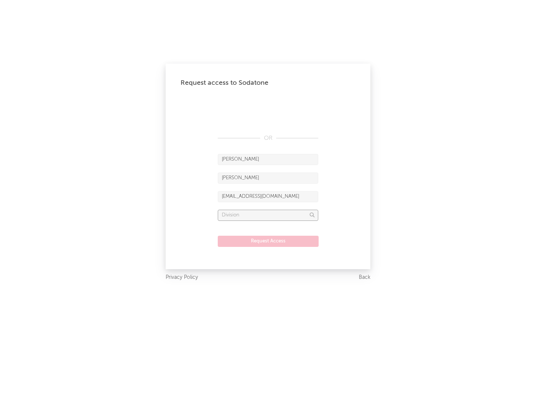 Image resolution: width=536 pixels, height=409 pixels. I want to click on input: Last Name, so click(268, 178).